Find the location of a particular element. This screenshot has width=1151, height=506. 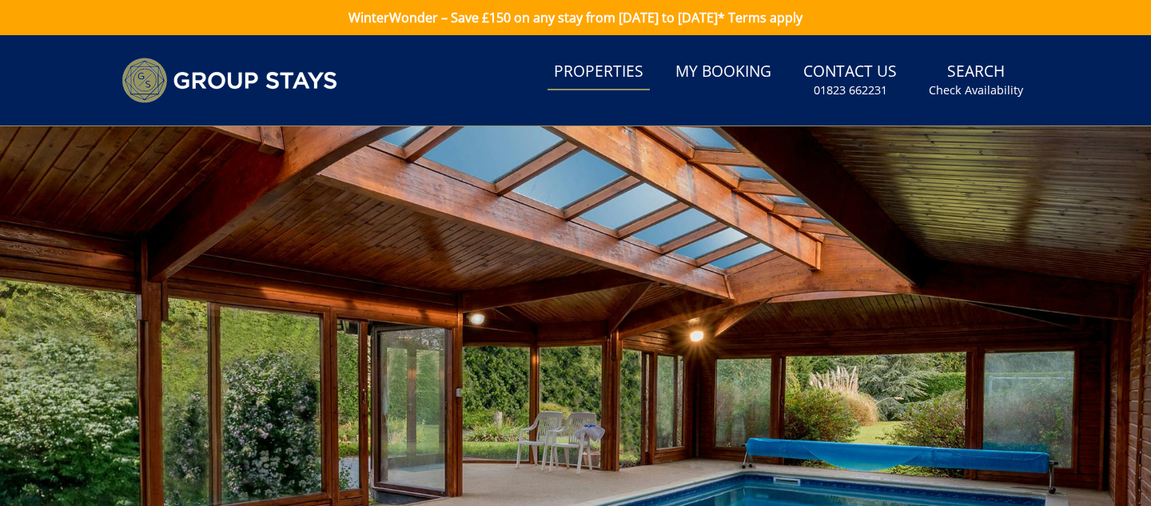

a: Properties is located at coordinates (599, 72).